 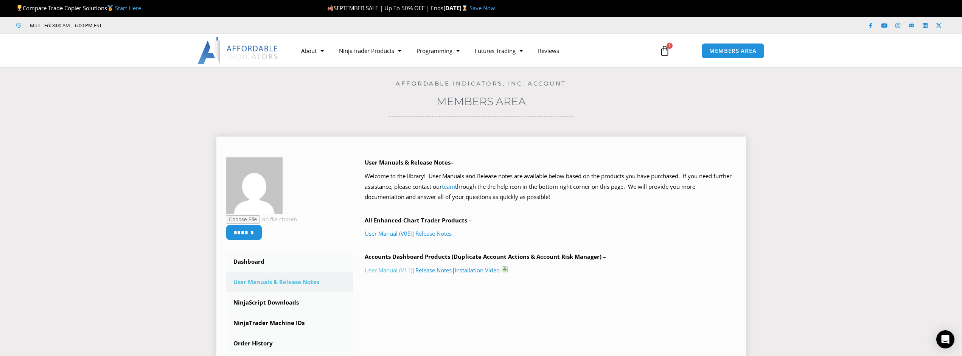 What do you see at coordinates (498, 51) in the screenshot?
I see `a: Futures Trading` at bounding box center [498, 51].